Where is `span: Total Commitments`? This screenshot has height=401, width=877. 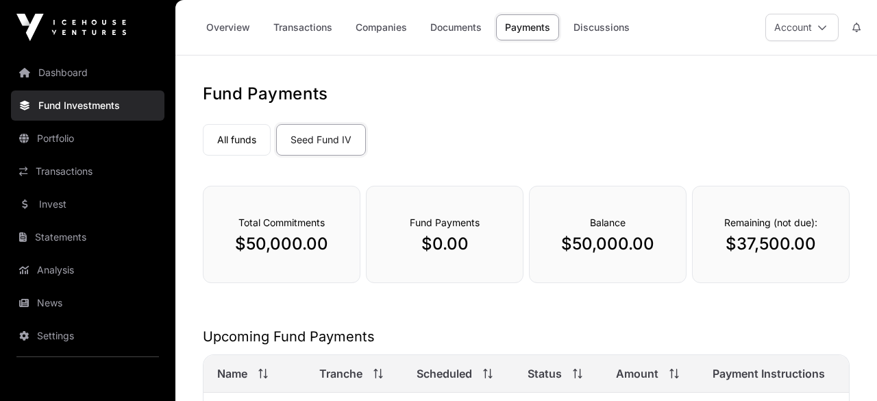 span: Total Commitments is located at coordinates (282, 222).